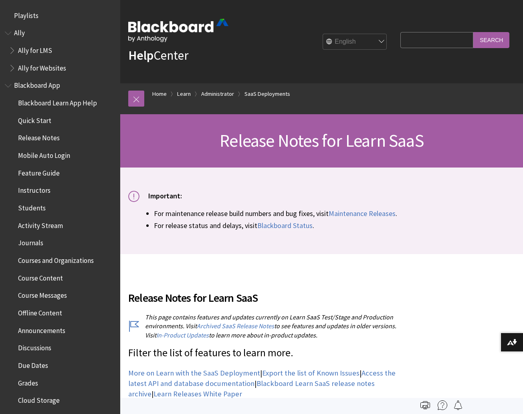 The height and width of the screenshot is (414, 523). Describe the element at coordinates (285, 226) in the screenshot. I see `a: Blackboard Status` at that location.